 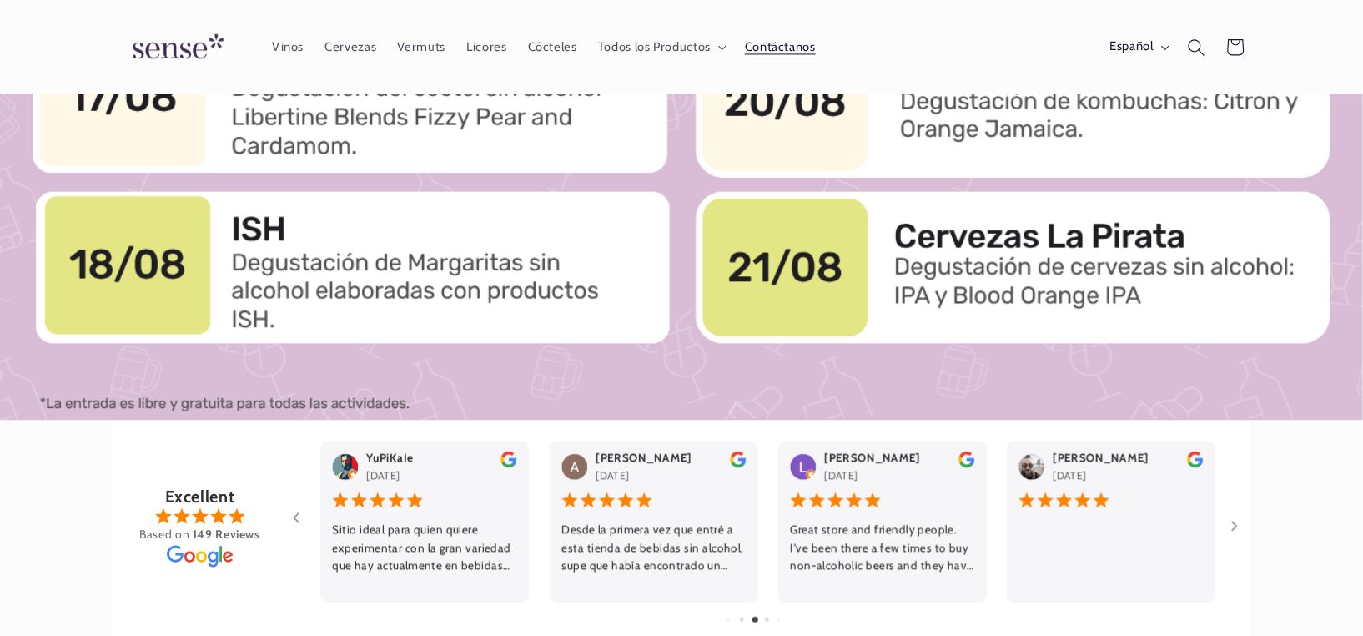 I want to click on img: Sense, so click(x=175, y=47).